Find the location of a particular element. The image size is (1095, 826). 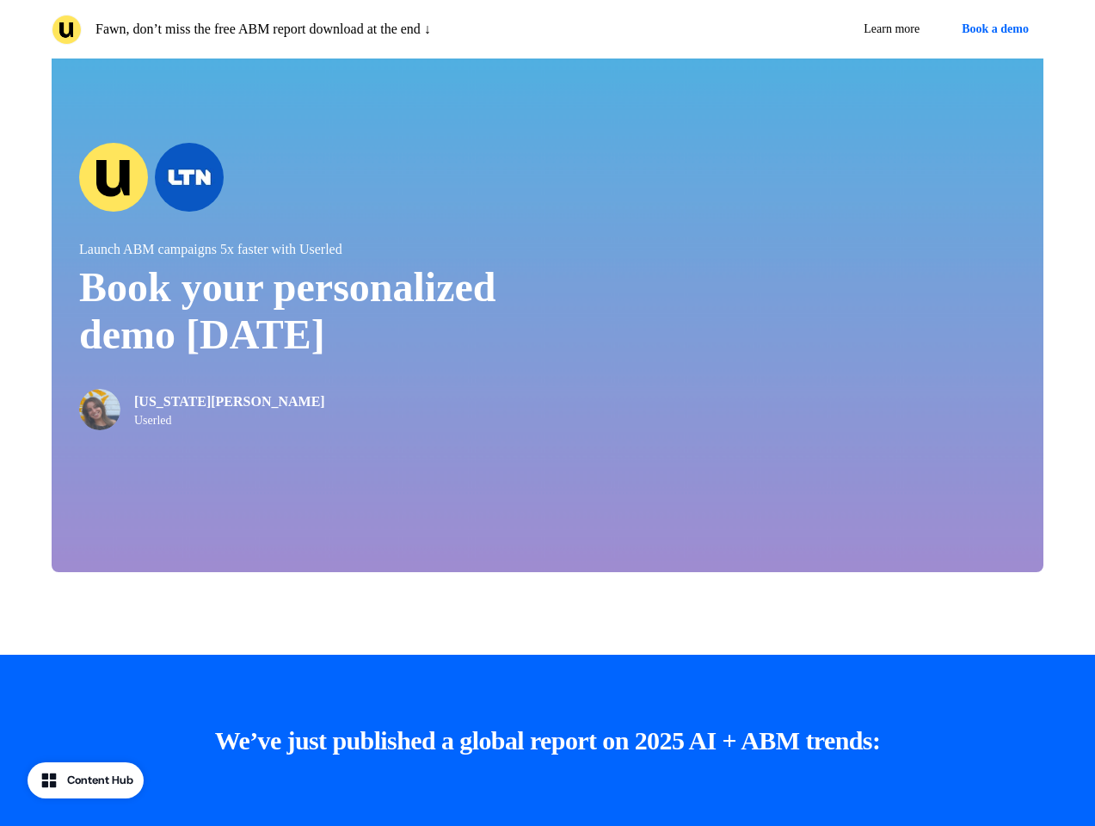

p: Fawn, don’t miss the free ABM report download at the end ↓ is located at coordinates (263, 29).